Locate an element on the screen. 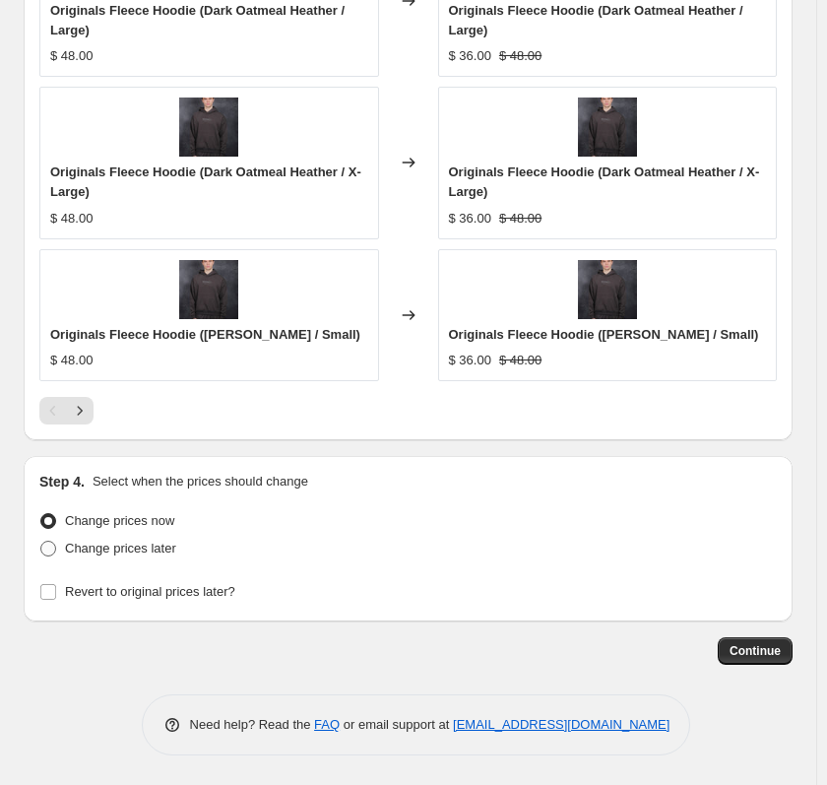 The height and width of the screenshot is (785, 827). button: Next is located at coordinates (80, 411).